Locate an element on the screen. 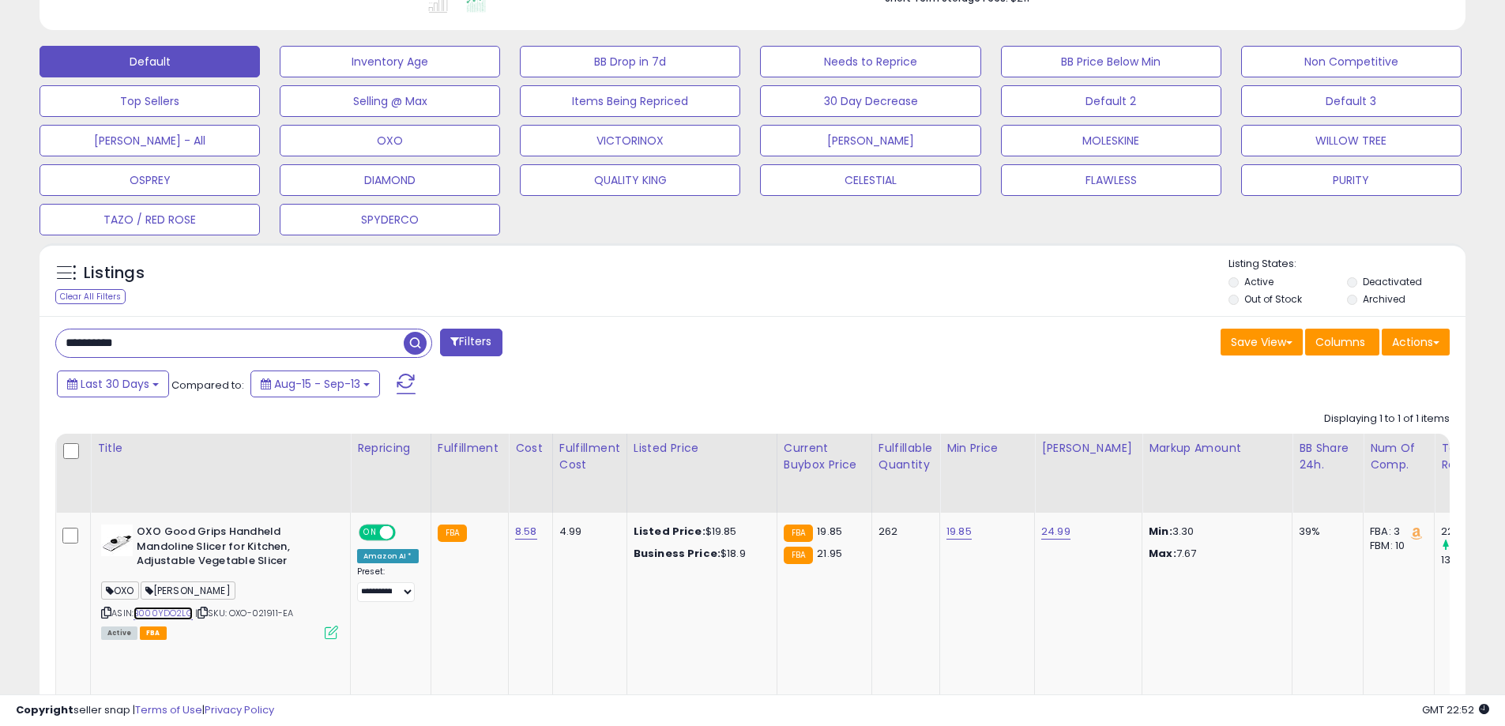 The width and height of the screenshot is (1505, 726). div: Displaying 1 to 1 of 1 items is located at coordinates (1387, 419).